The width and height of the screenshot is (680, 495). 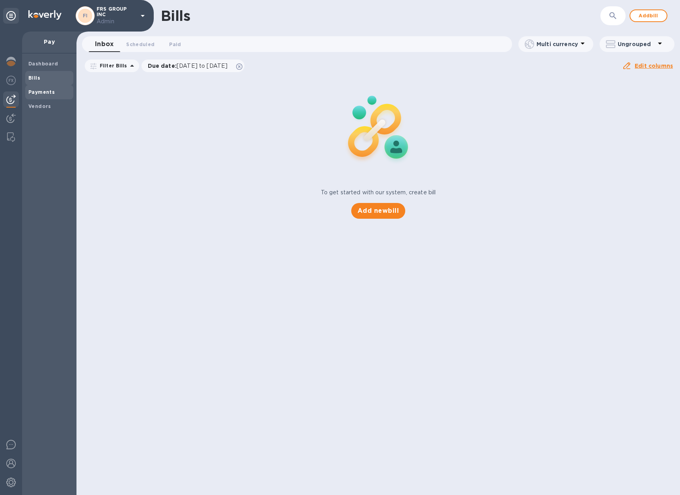 What do you see at coordinates (379, 192) in the screenshot?
I see `p: To get started with our system, create bill` at bounding box center [379, 192].